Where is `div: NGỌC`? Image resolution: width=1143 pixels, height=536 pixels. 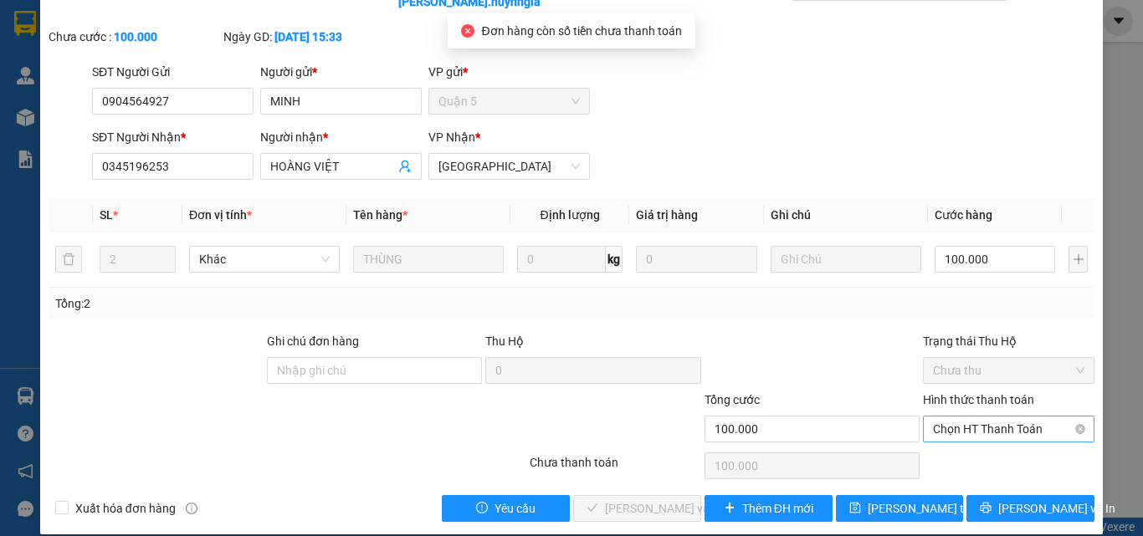
div: NGỌC is located at coordinates (263, 62).